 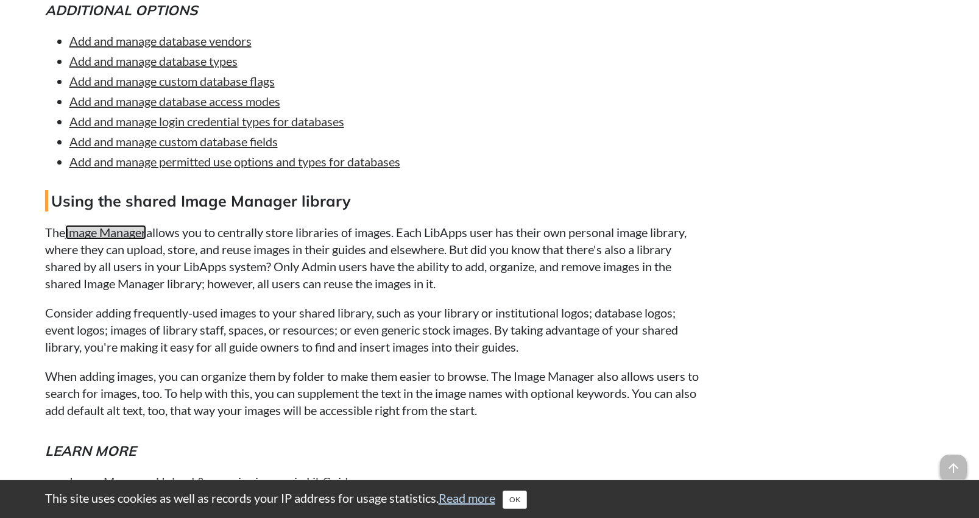 What do you see at coordinates (467, 498) in the screenshot?
I see `a: Read more` at bounding box center [467, 498].